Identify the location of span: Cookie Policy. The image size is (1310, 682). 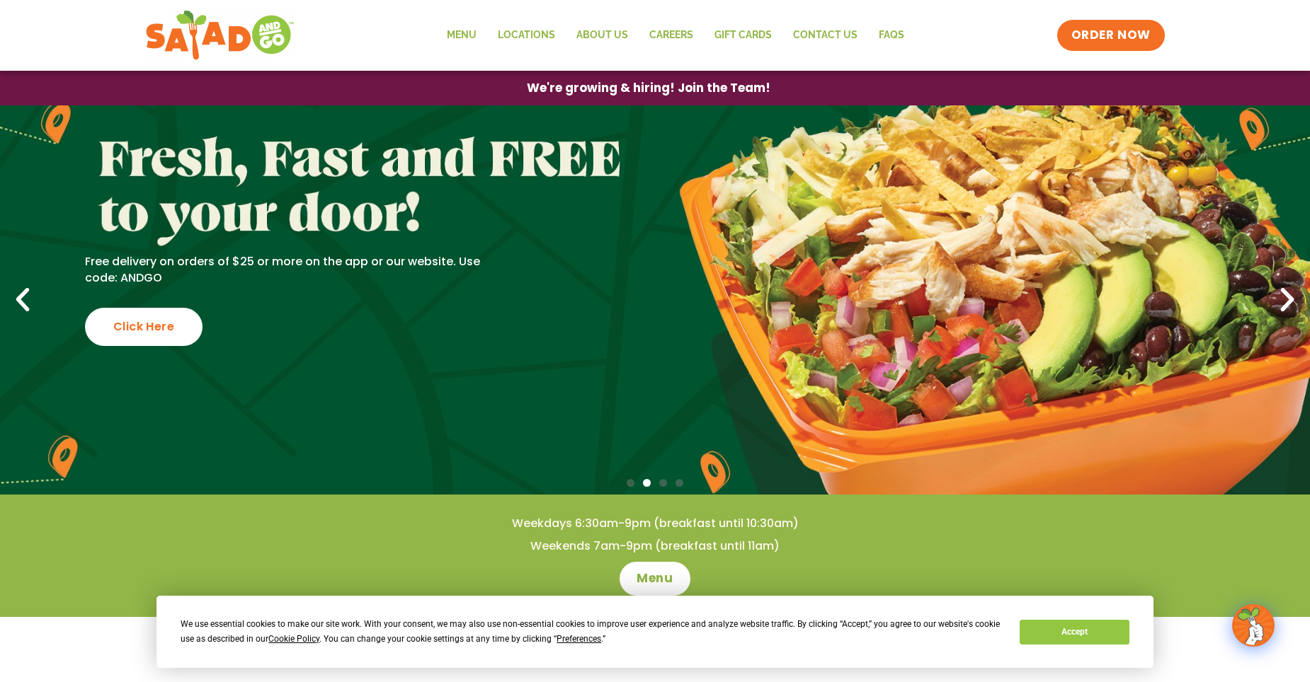
(294, 639).